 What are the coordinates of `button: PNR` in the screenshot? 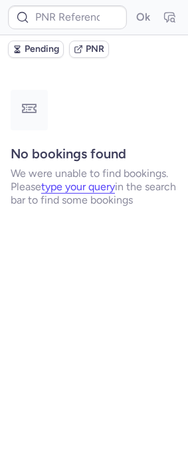 It's located at (89, 49).